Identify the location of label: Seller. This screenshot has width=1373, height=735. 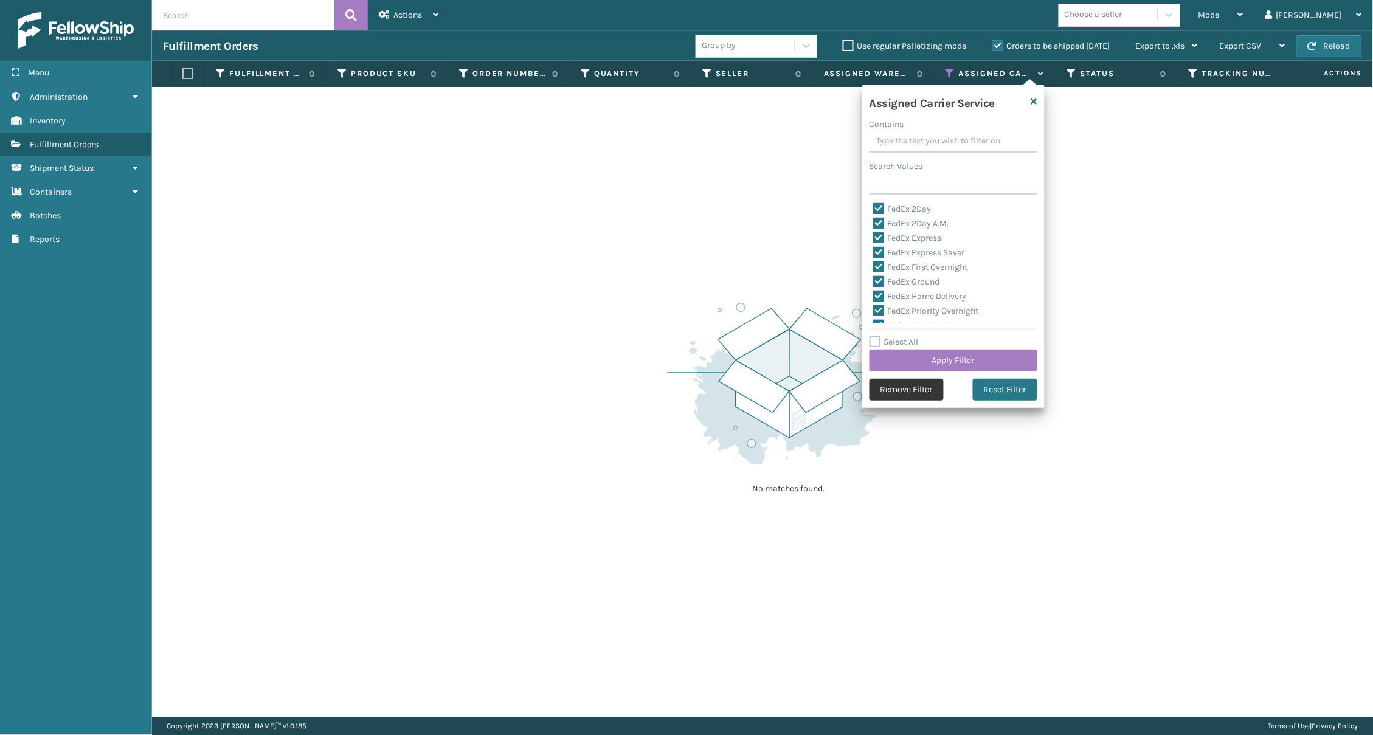
(752, 74).